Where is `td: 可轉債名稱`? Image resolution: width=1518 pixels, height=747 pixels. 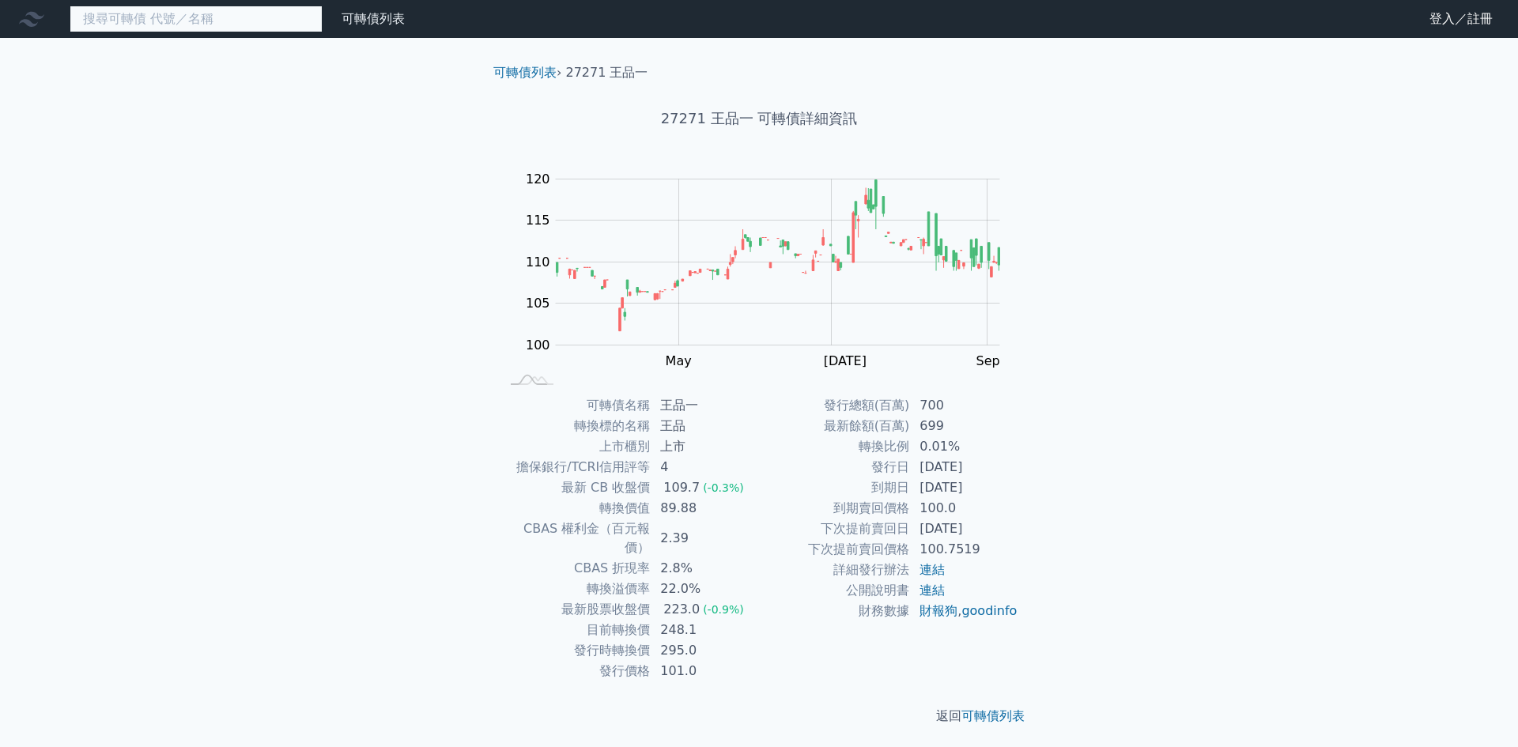 td: 可轉債名稱 is located at coordinates (575, 406).